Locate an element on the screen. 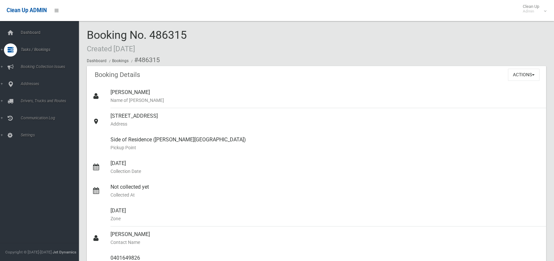 Image resolution: width=554 pixels, height=261 pixels. small: Pickup Point is located at coordinates (325, 148).